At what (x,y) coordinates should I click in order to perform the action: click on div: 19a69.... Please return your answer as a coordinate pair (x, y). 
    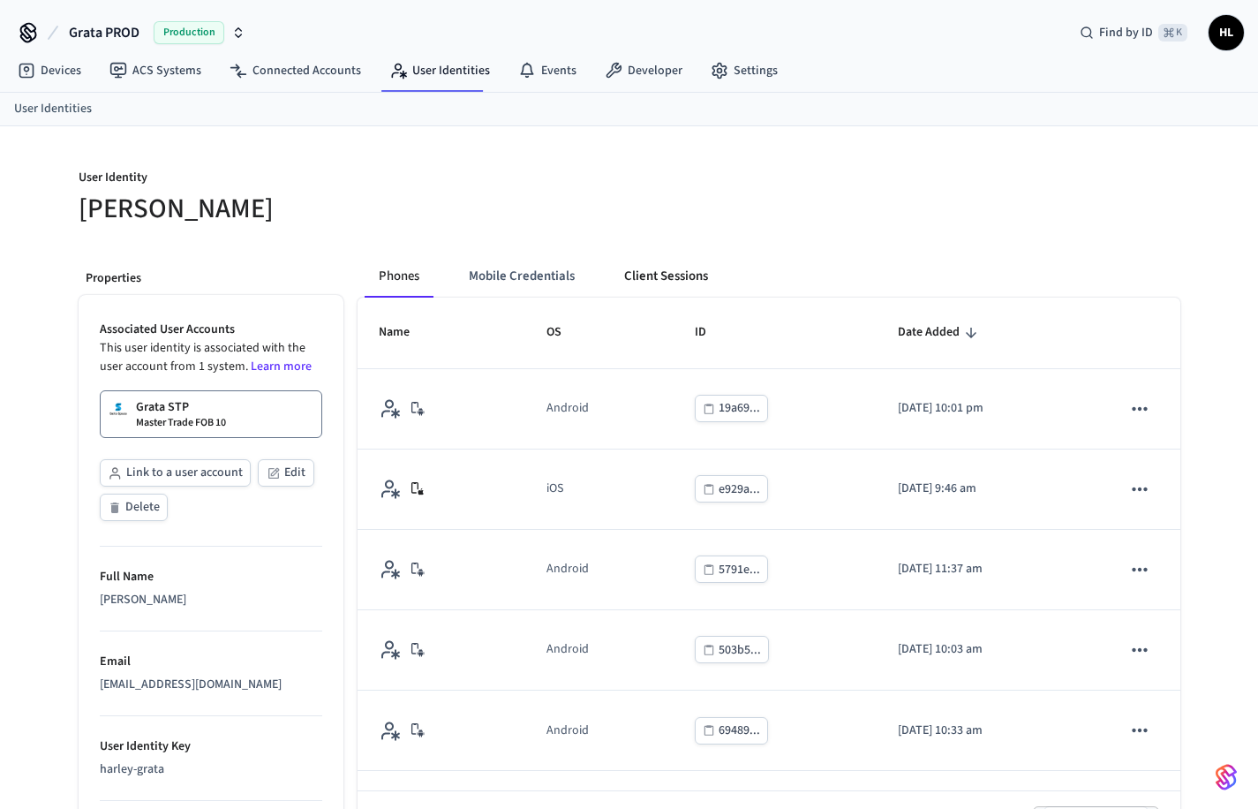
    Looking at the image, I should click on (739, 408).